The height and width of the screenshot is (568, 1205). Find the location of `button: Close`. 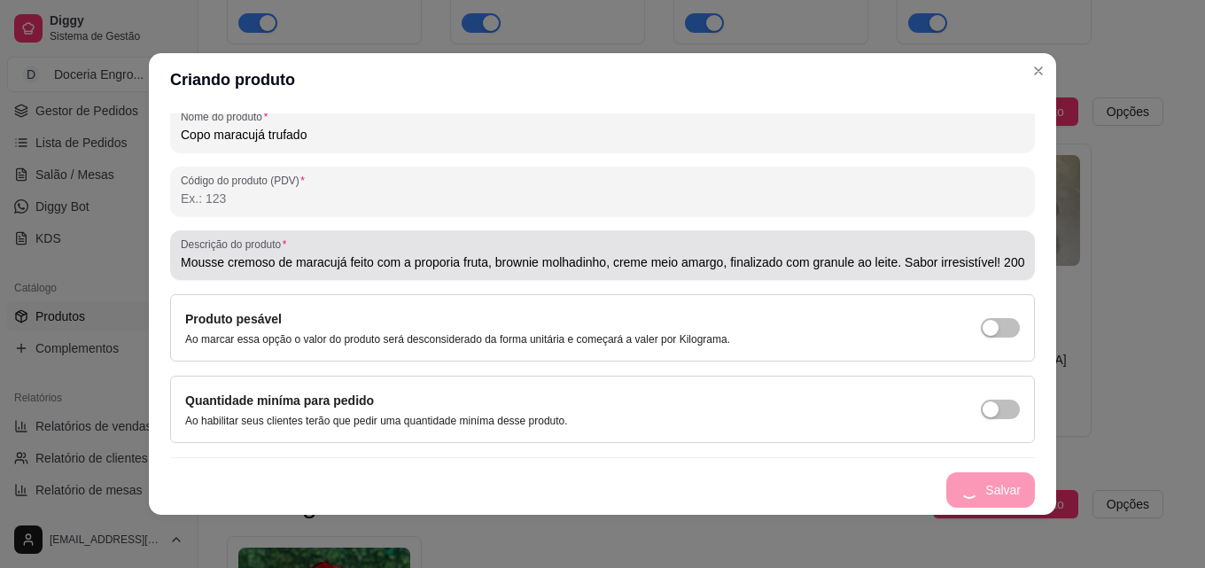

button: Close is located at coordinates (1038, 71).